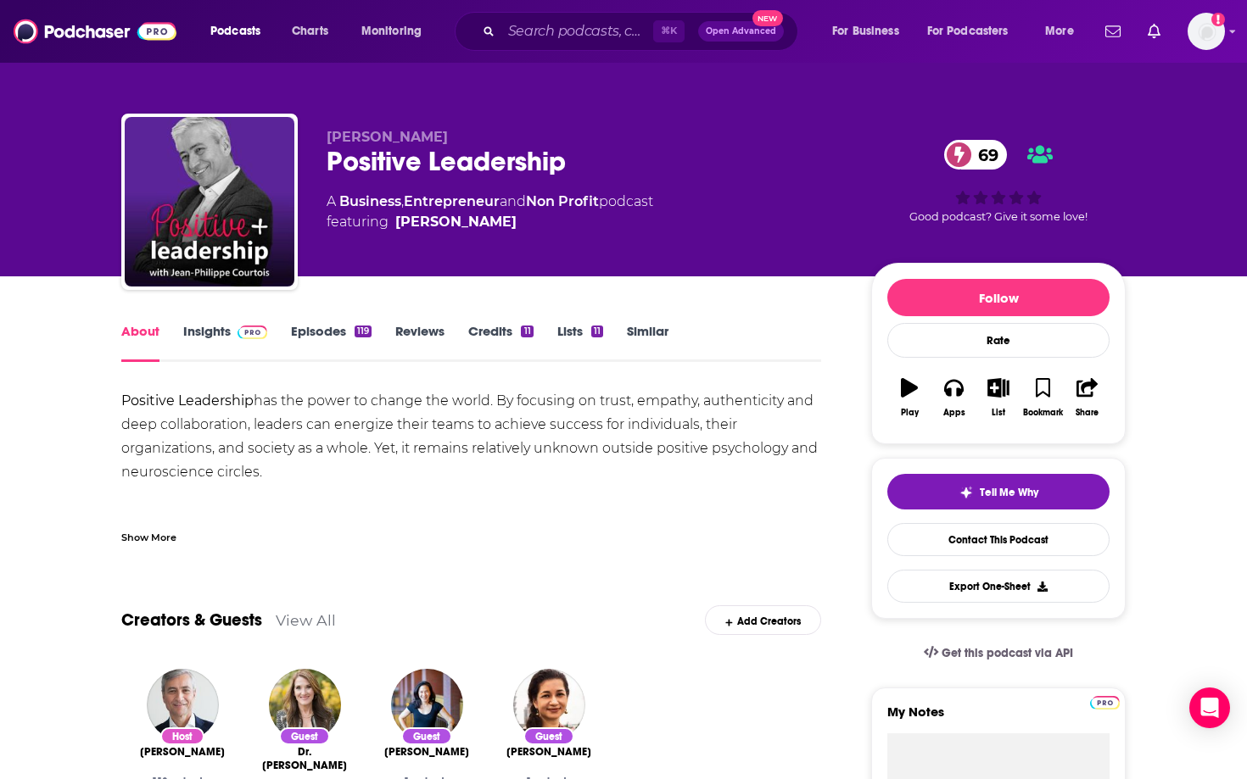 This screenshot has height=779, width=1247. I want to click on a: Get this podcast via API, so click(998, 653).